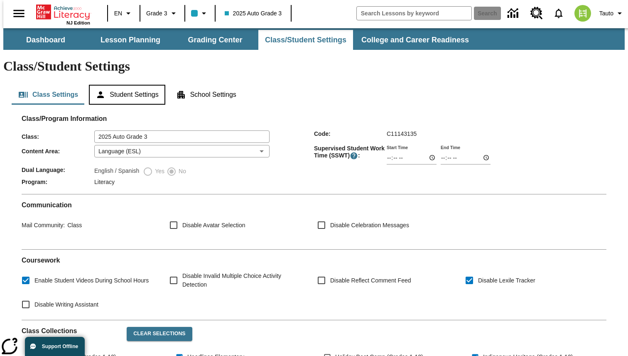  What do you see at coordinates (48, 95) in the screenshot?
I see `button: Class Settings` at bounding box center [48, 95].